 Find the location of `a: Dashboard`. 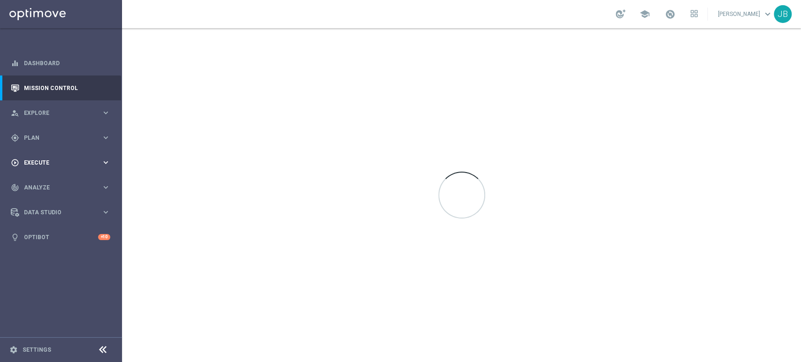

a: Dashboard is located at coordinates (67, 63).